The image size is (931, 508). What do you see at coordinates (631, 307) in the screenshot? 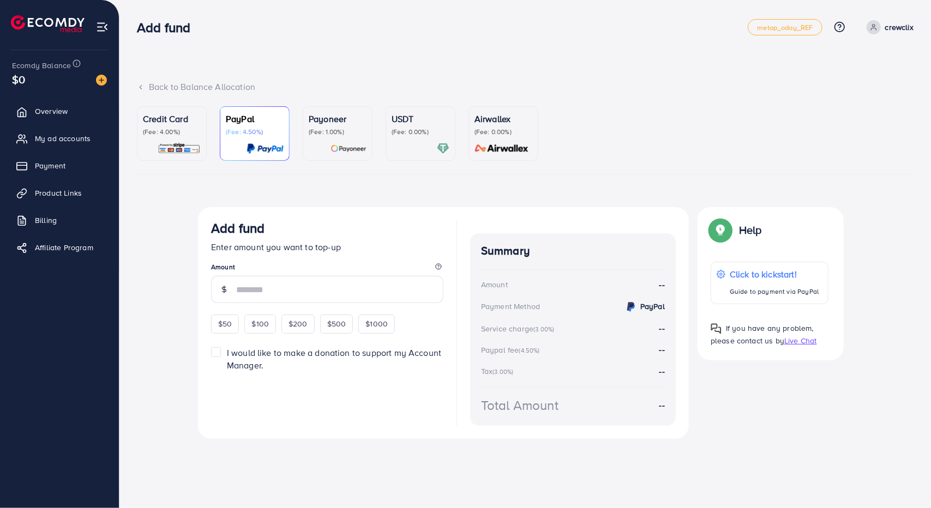
I see `img: credit` at bounding box center [631, 307].